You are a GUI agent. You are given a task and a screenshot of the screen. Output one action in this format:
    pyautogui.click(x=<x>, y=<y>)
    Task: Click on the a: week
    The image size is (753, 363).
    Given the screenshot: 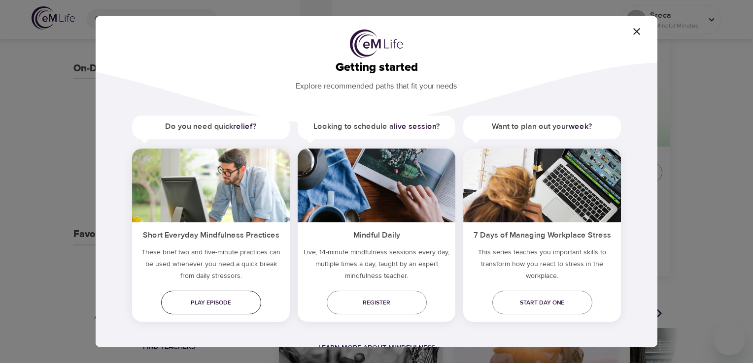 What is the action you would take?
    pyautogui.click(x=578, y=127)
    